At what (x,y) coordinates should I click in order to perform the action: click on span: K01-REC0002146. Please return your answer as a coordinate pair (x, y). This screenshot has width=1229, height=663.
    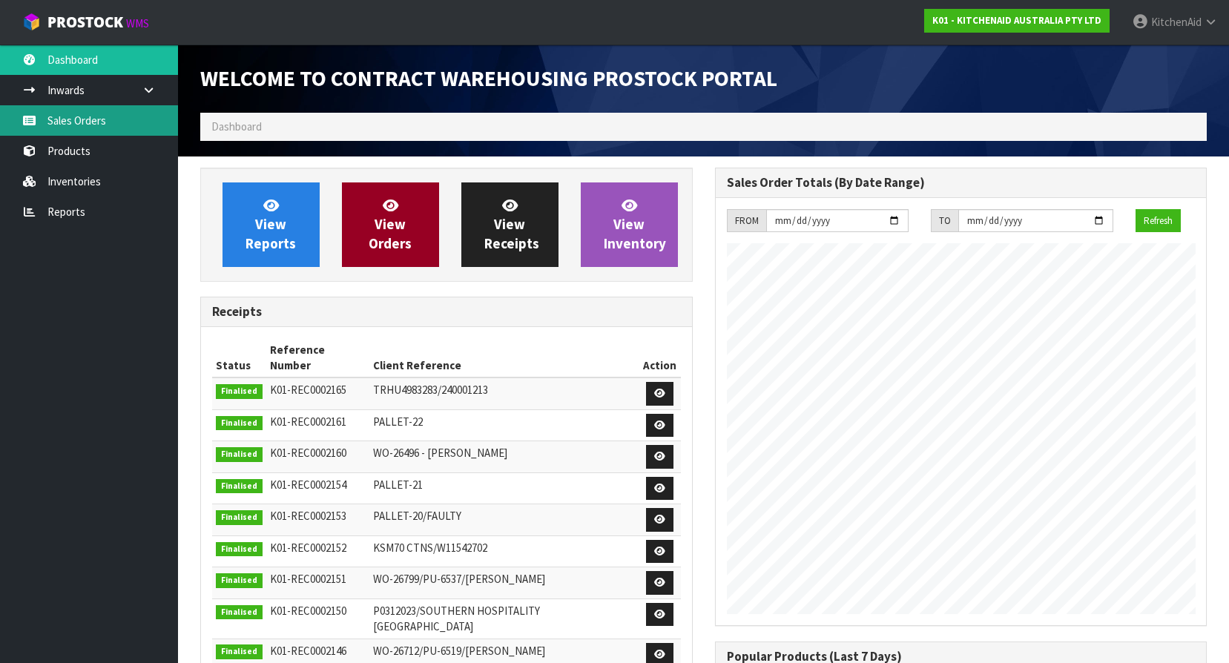
    Looking at the image, I should click on (308, 650).